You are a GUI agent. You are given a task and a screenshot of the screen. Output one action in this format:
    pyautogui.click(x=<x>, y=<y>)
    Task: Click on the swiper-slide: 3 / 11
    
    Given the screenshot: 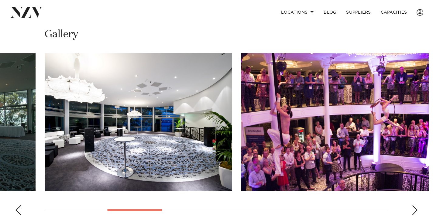 What is the action you would take?
    pyautogui.click(x=138, y=122)
    